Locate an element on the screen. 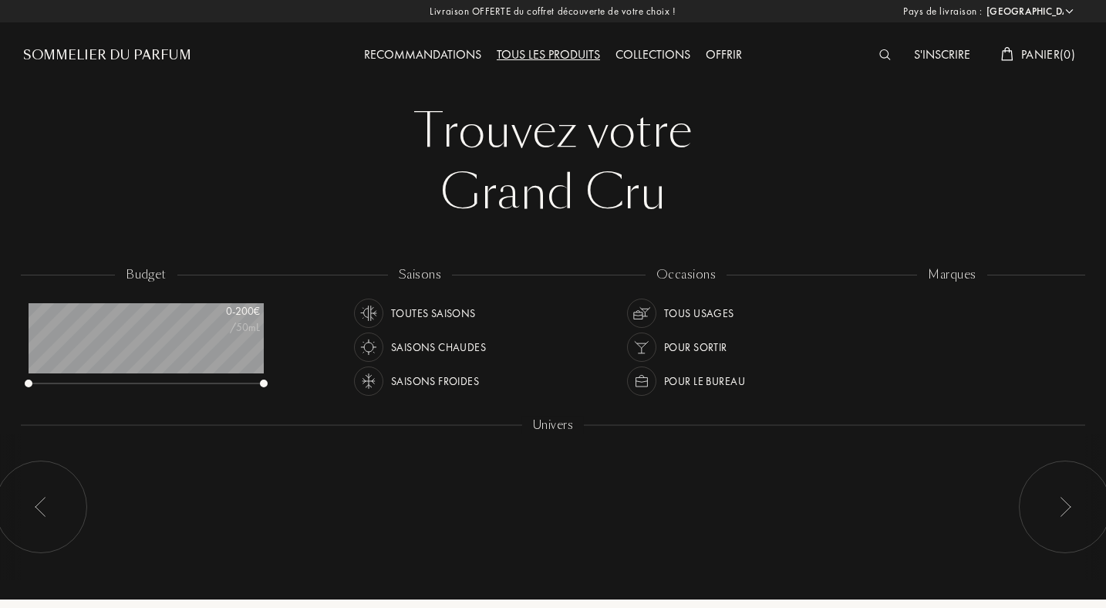 The image size is (1106, 608). div: S'inscrire is located at coordinates (941, 56).